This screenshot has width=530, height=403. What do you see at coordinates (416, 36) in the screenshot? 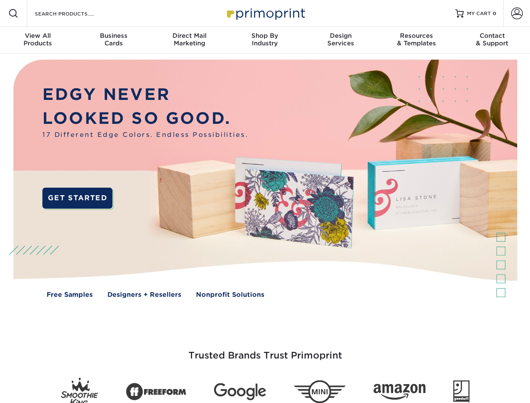
I see `span: Resources` at bounding box center [416, 36].